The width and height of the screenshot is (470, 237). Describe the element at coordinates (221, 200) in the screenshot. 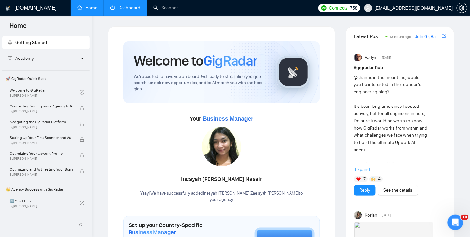

I see `p: your agency .` at that location.